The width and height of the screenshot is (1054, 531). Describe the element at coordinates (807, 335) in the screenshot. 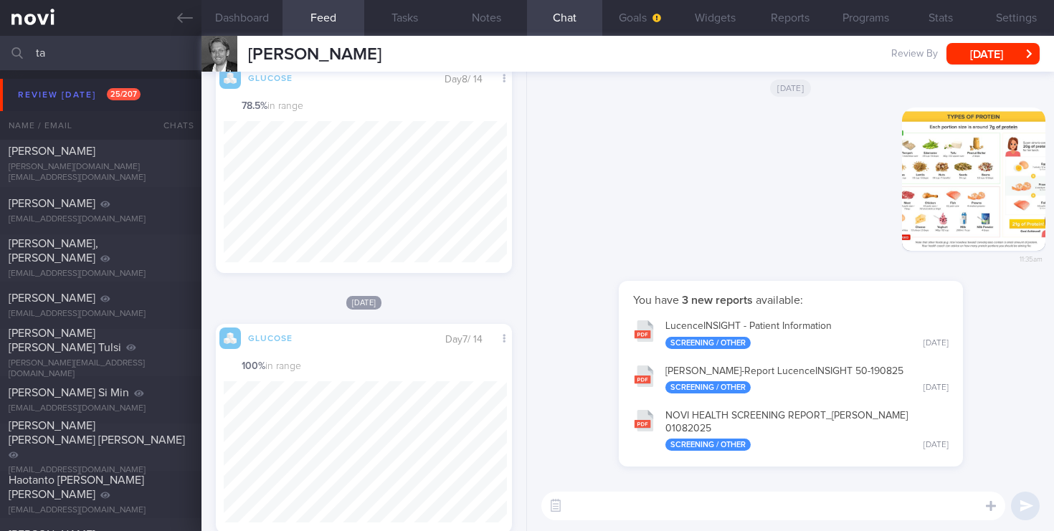

I see `div: LucenceINSIGHT - Patient Information` at that location.